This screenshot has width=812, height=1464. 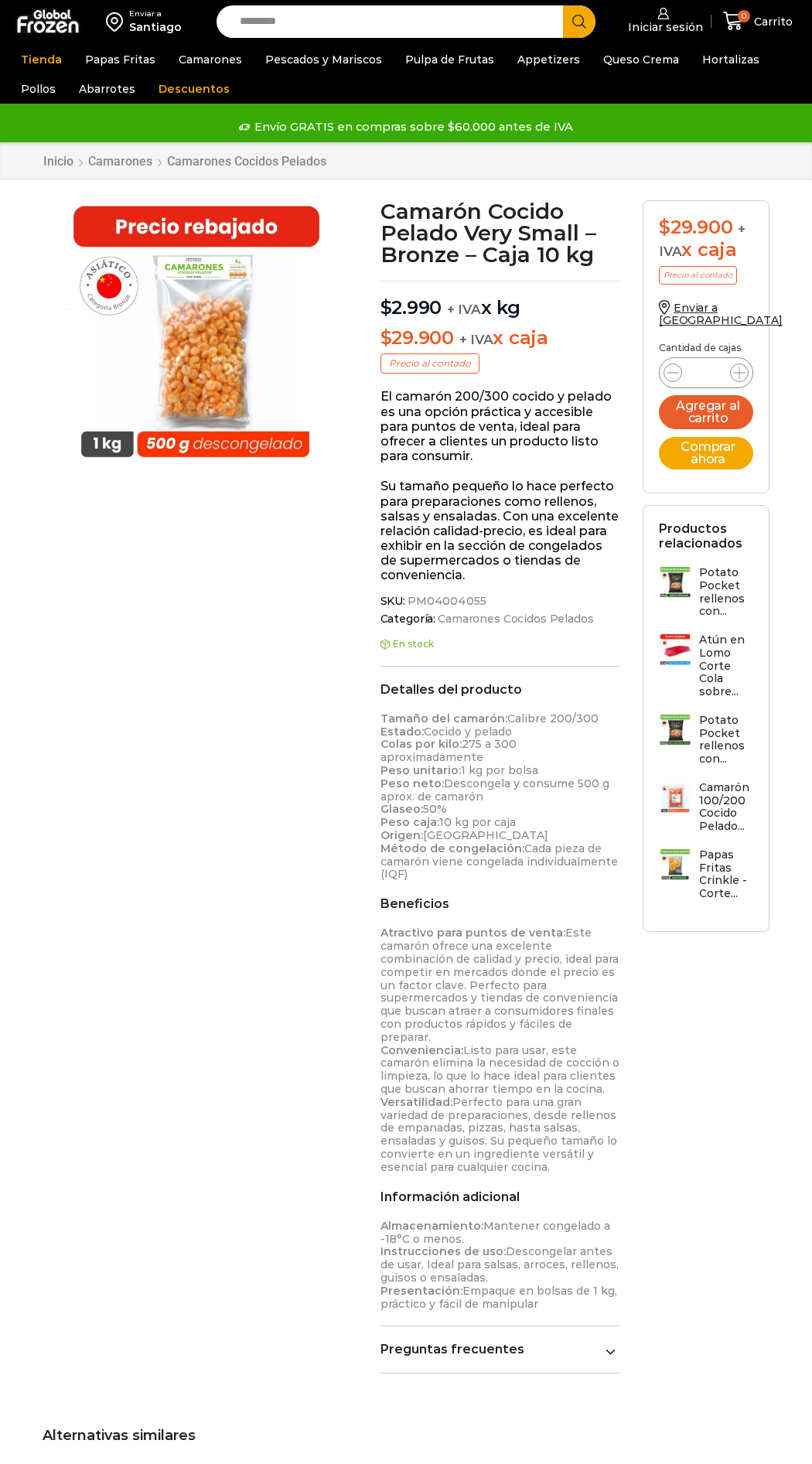 What do you see at coordinates (500, 618) in the screenshot?
I see `span: Categoría:` at bounding box center [500, 618].